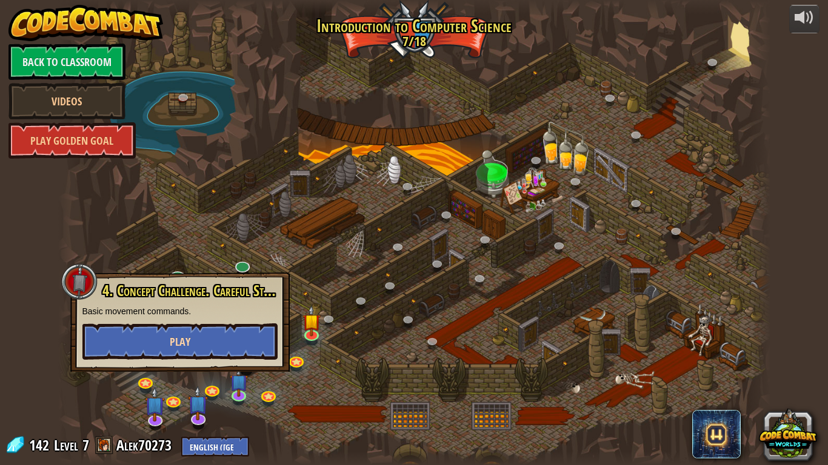 Image resolution: width=828 pixels, height=465 pixels. Describe the element at coordinates (145, 445) in the screenshot. I see `a: Alek70273` at that location.